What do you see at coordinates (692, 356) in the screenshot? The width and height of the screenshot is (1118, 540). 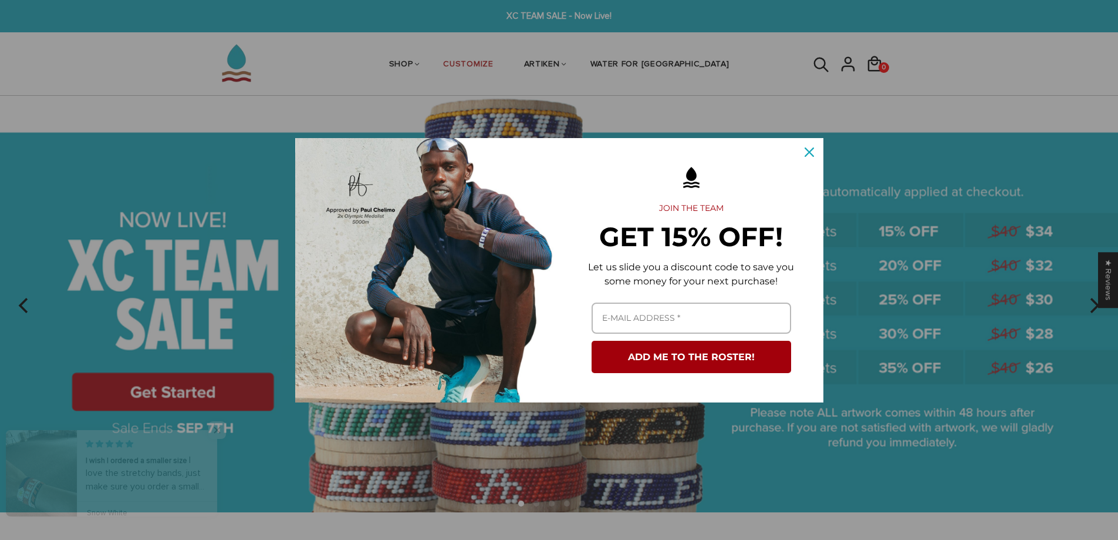 I see `button: ADD ME TO THE ROSTER!` at bounding box center [692, 356].